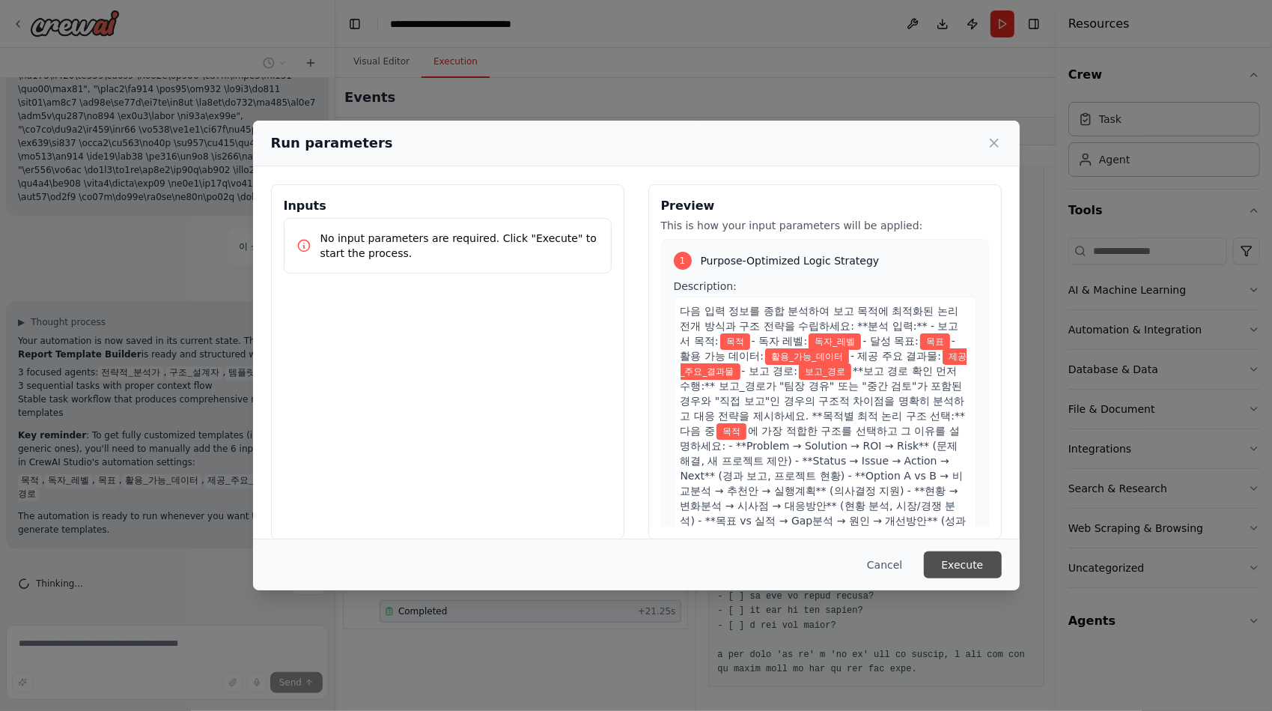 This screenshot has width=1272, height=711. What do you see at coordinates (823, 401) in the screenshot?
I see `span: **보고 경로 확인 먼저 수행:** 보고_경로가 "팀장 경유" 또는 "중간 검토"가 포함된 경우와 "직접 보고"인 경우의 구조적 차이점을 명확히 분석하고 대응 전략을 제시하세...` at bounding box center [823, 401].